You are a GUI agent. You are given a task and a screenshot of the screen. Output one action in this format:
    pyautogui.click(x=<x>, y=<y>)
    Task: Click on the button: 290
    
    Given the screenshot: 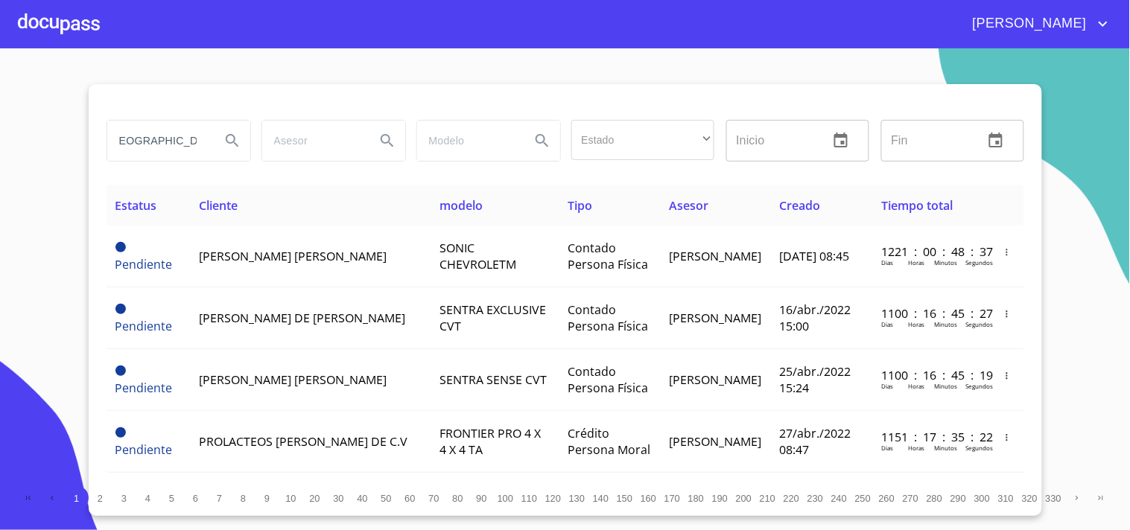 What is the action you would take?
    pyautogui.click(x=958, y=498)
    